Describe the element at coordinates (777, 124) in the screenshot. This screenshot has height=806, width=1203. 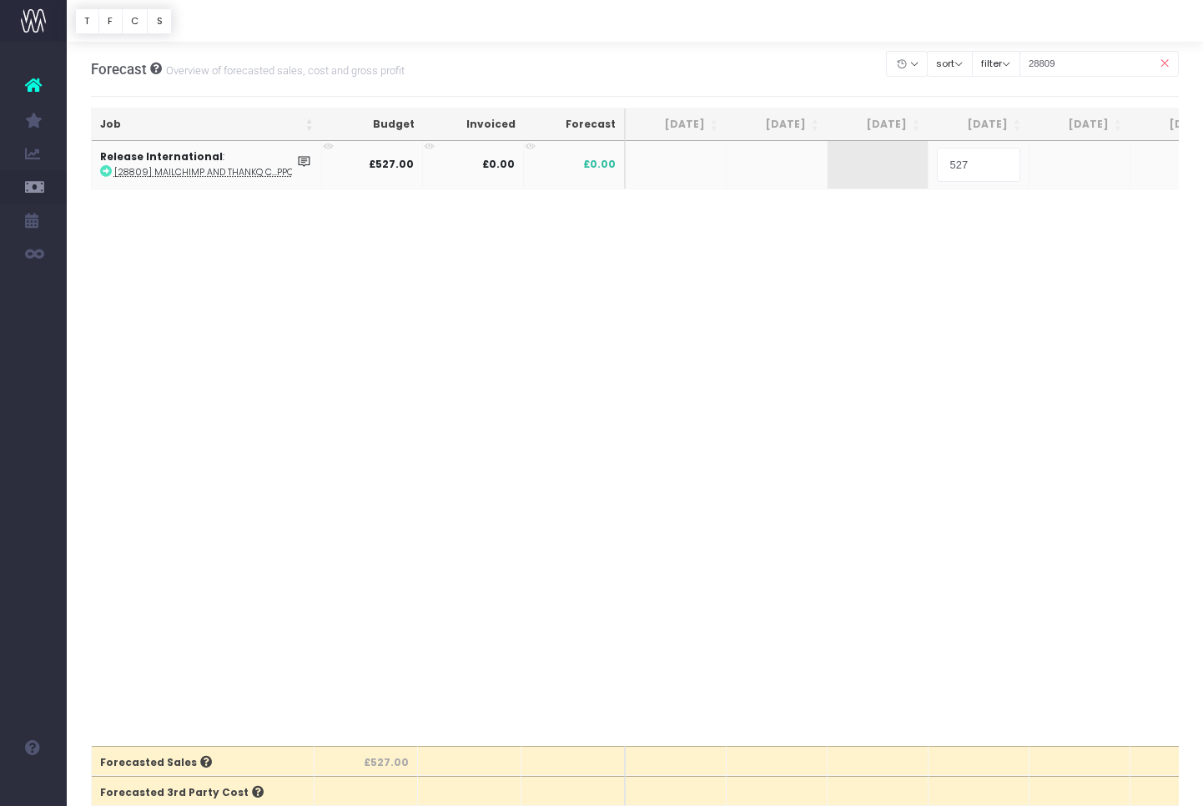
I see `th: Jul 25: activate to sort column ascending` at that location.